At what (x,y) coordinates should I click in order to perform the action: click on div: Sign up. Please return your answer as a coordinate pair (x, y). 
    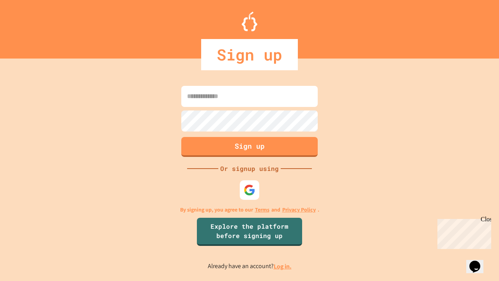
    Looking at the image, I should click on (250, 55).